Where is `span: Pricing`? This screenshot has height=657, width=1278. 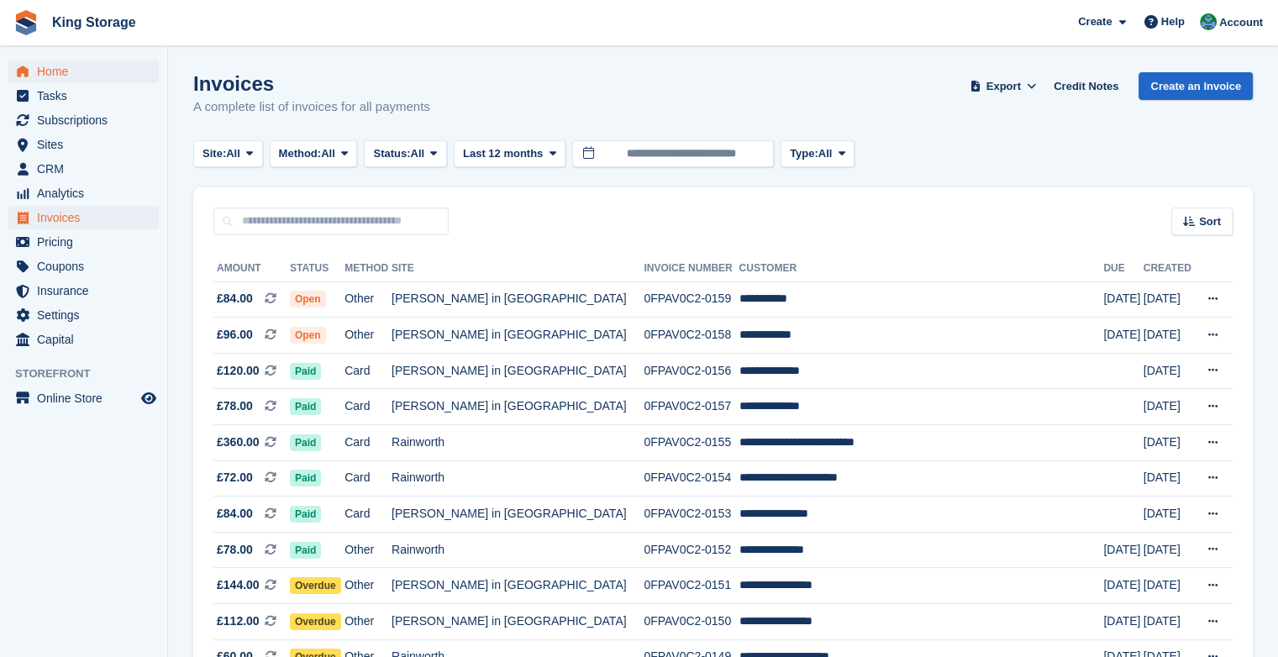
span: Pricing is located at coordinates (87, 242).